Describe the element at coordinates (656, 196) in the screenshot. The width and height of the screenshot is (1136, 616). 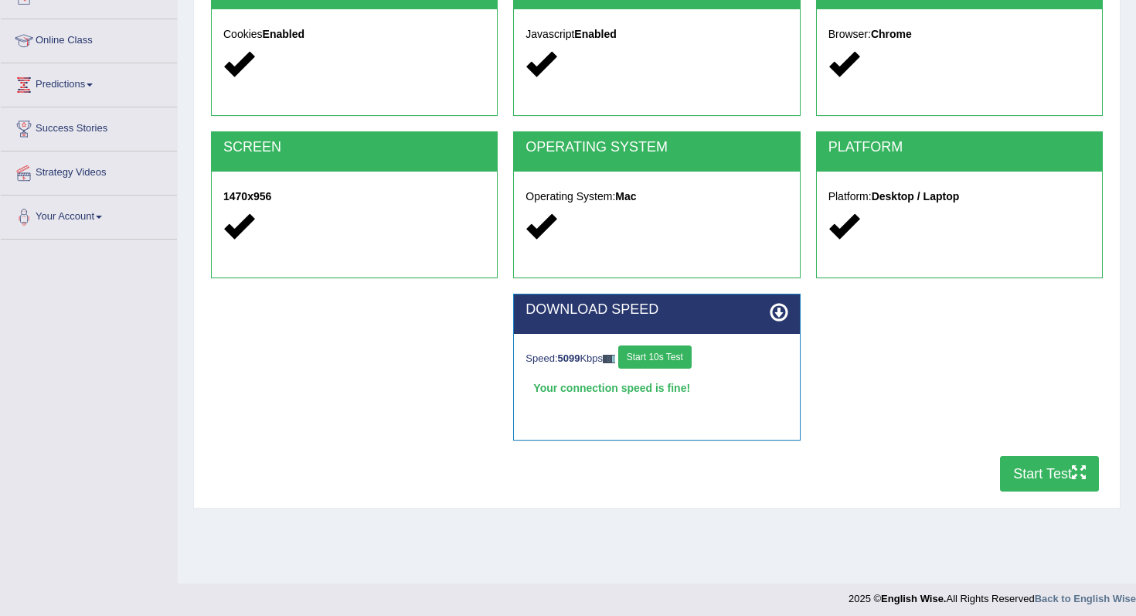
I see `h5: Operating System:` at that location.